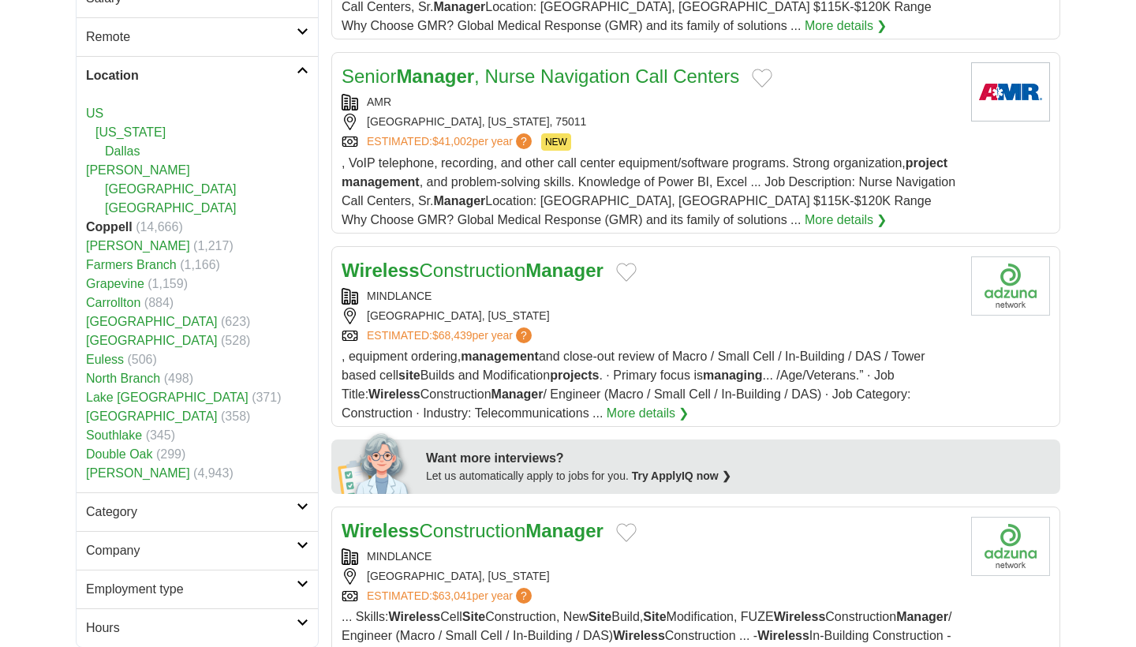 This screenshot has width=1136, height=647. Describe the element at coordinates (235, 416) in the screenshot. I see `span: (358)` at that location.